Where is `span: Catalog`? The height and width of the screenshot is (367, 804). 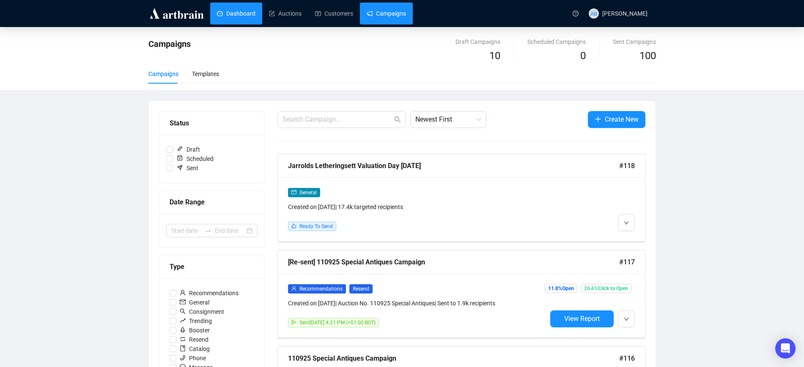 span: Catalog is located at coordinates (194, 349).